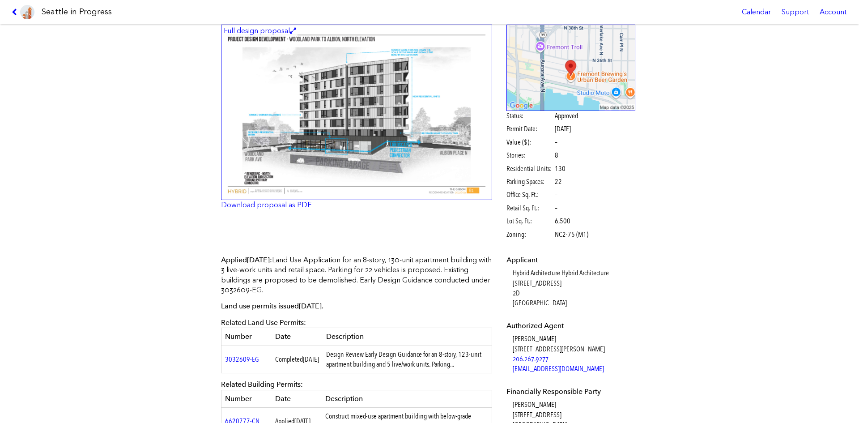 The width and height of the screenshot is (859, 423). What do you see at coordinates (530, 208) in the screenshot?
I see `span: Retail Sq. Ft.:` at bounding box center [530, 208].